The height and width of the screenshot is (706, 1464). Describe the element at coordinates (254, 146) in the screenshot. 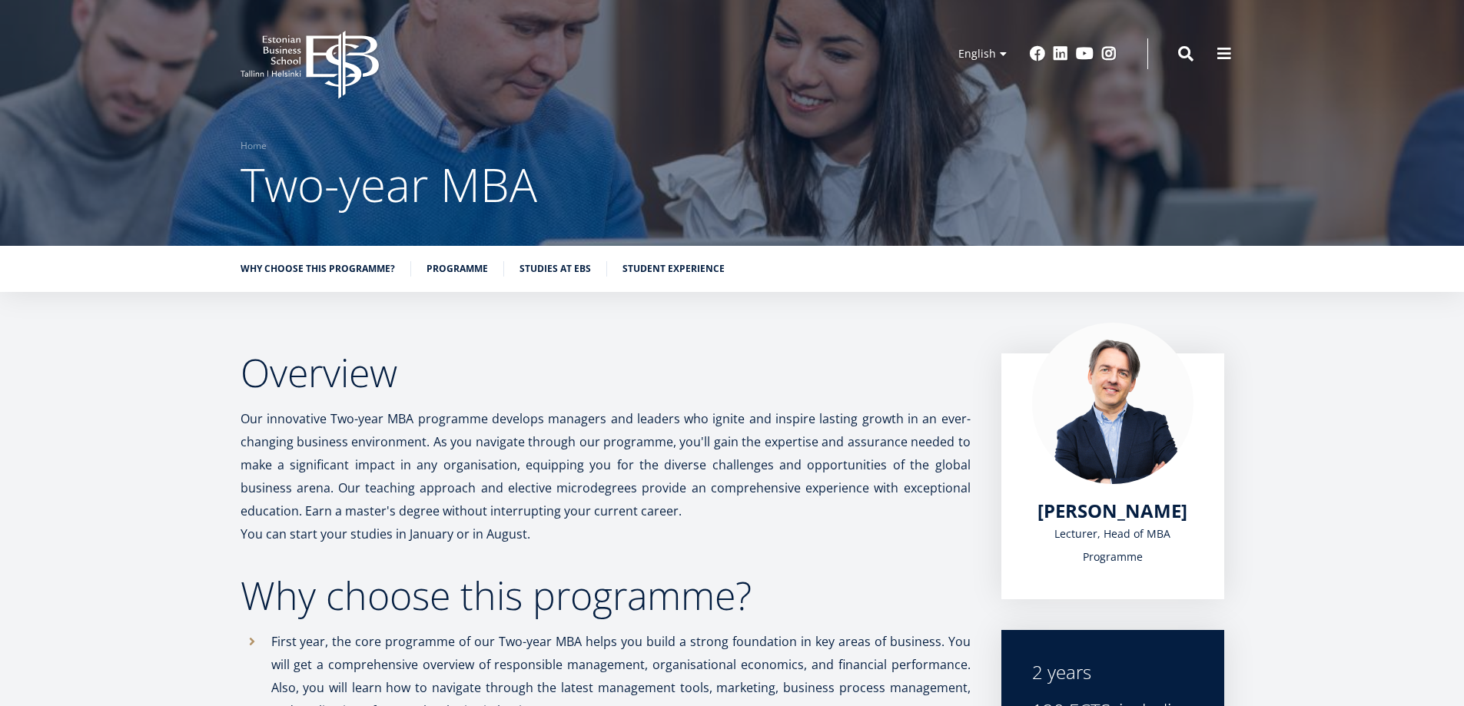

I see `a: Home` at that location.